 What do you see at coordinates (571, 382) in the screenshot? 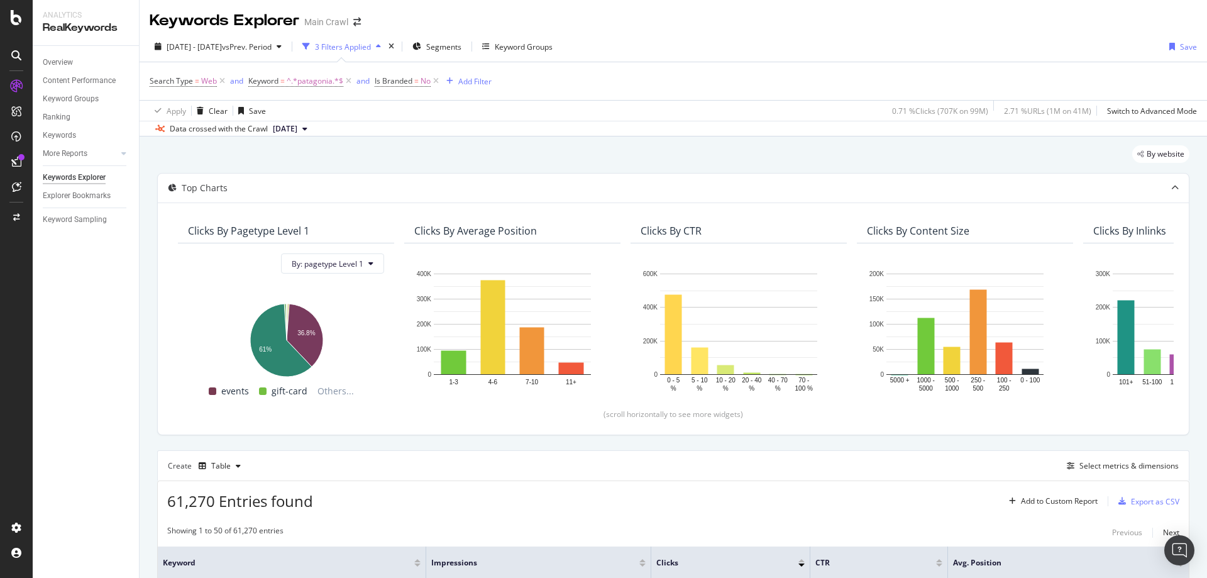
I see `text: 11+` at bounding box center [571, 382].